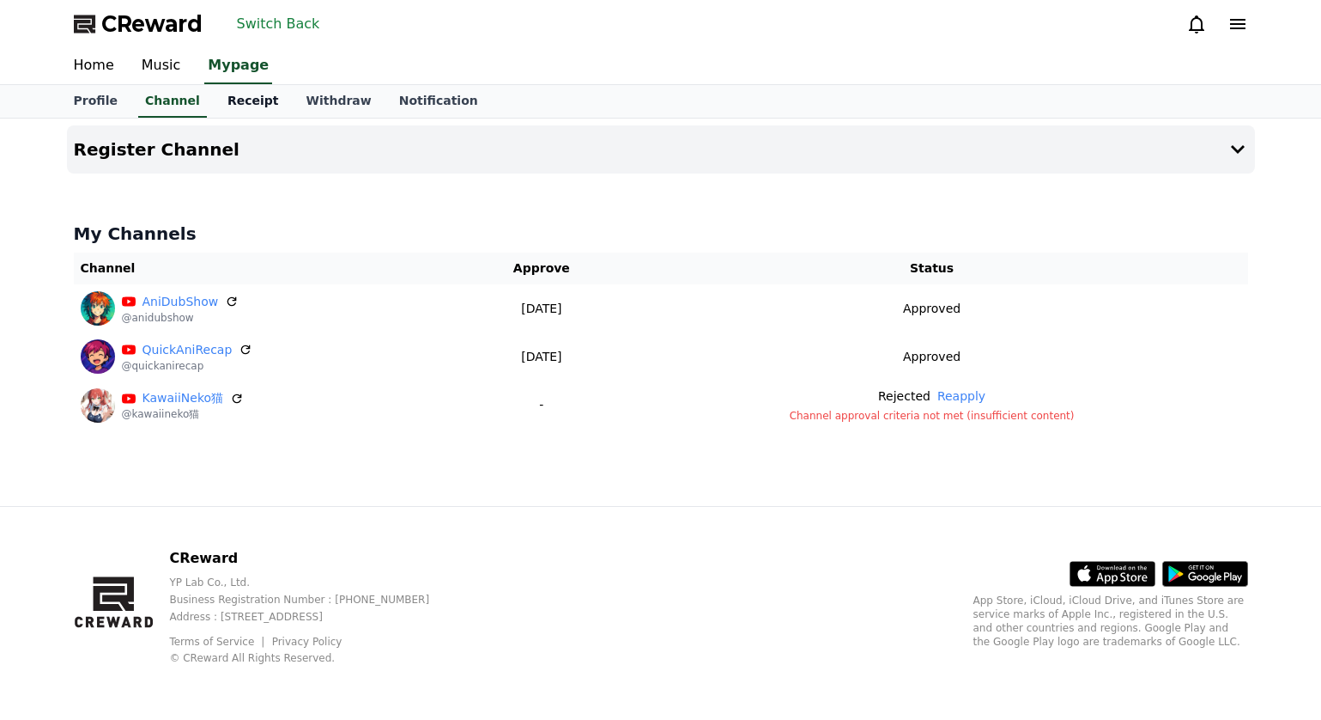 The height and width of the screenshot is (720, 1321). I want to click on a: Home, so click(94, 66).